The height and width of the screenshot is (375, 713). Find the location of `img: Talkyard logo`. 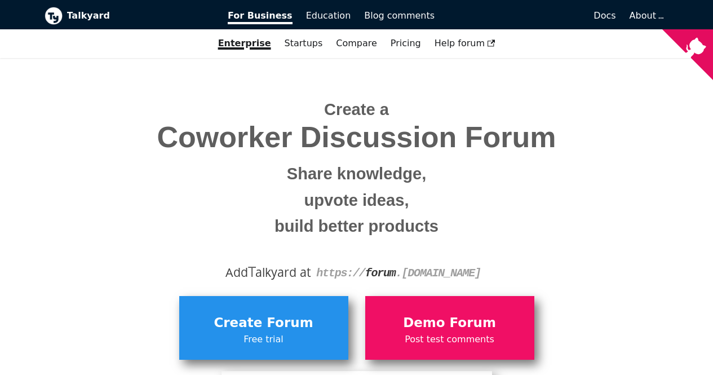

img: Talkyard logo is located at coordinates (54, 16).